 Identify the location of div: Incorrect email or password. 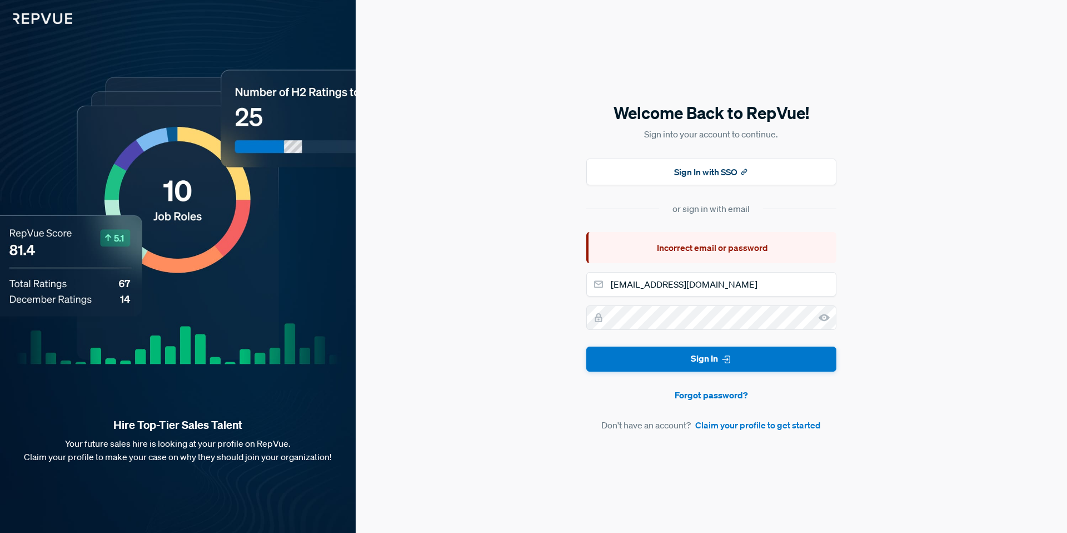
(712, 247).